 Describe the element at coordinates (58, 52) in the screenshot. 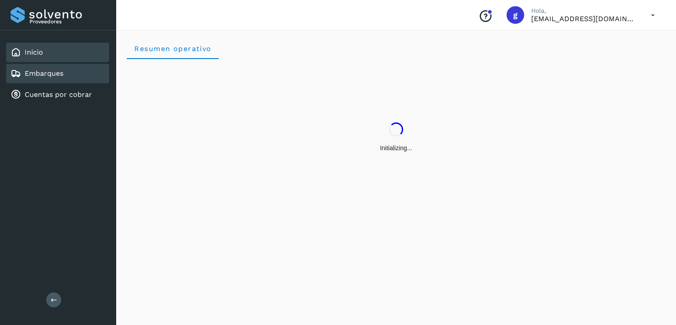

I see `div: Inicio` at that location.